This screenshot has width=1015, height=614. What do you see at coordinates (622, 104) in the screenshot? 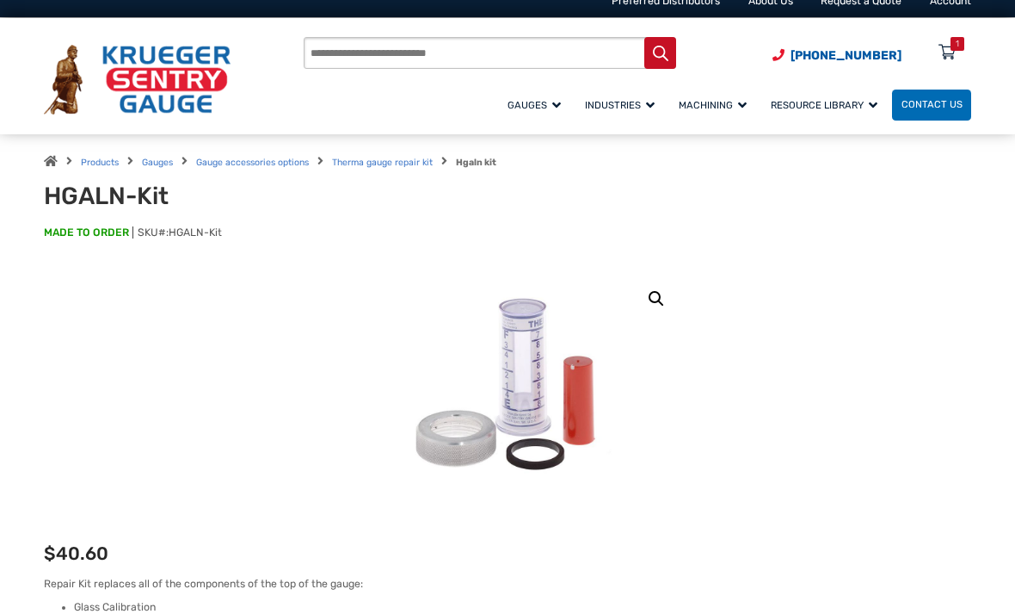
I see `a: Industries` at bounding box center [622, 104].